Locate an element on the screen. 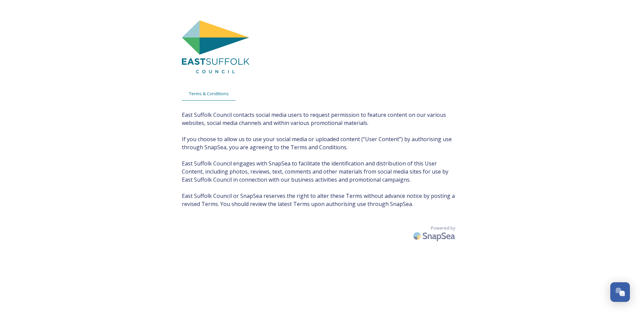  span: Powered by is located at coordinates (443, 228).